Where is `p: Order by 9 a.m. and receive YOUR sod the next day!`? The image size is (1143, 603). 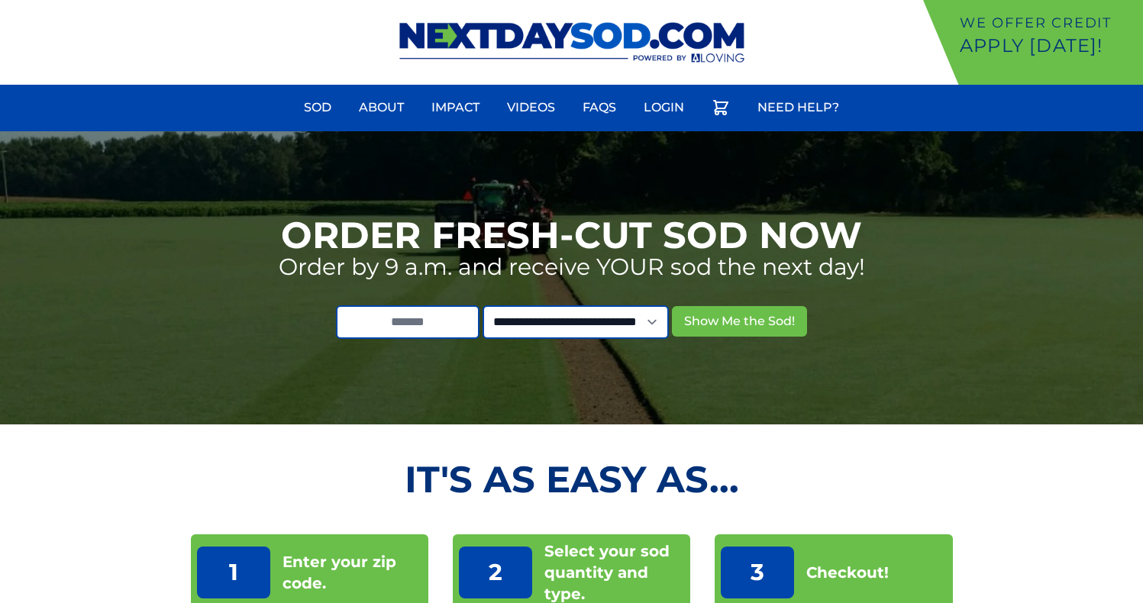
p: Order by 9 a.m. and receive YOUR sod the next day! is located at coordinates (572, 267).